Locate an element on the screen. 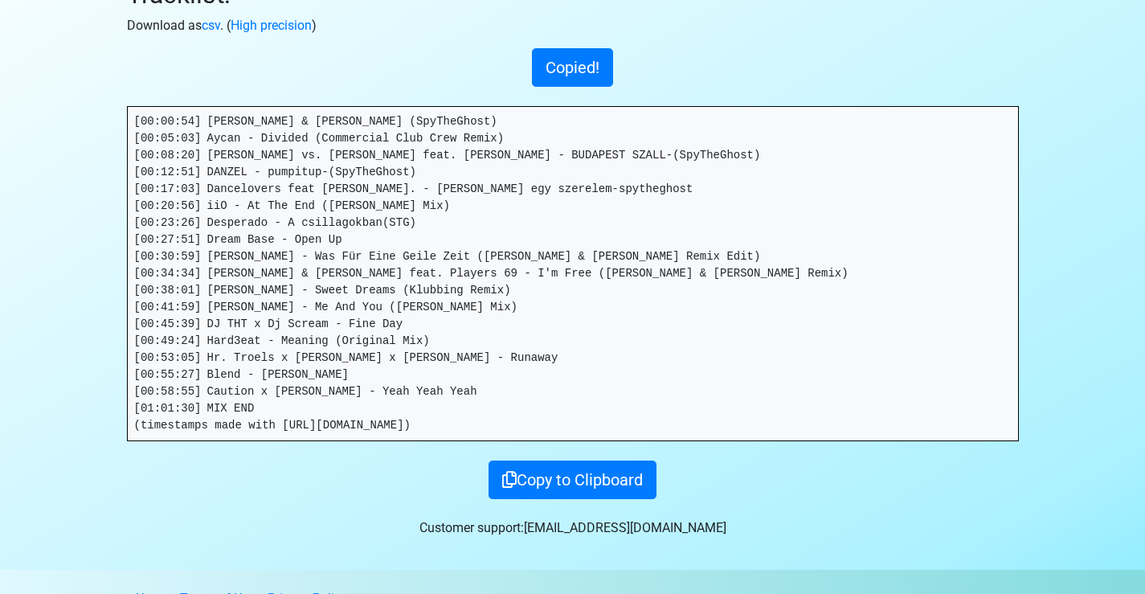 This screenshot has width=1145, height=594. p: Download as . ( ) is located at coordinates (573, 26).